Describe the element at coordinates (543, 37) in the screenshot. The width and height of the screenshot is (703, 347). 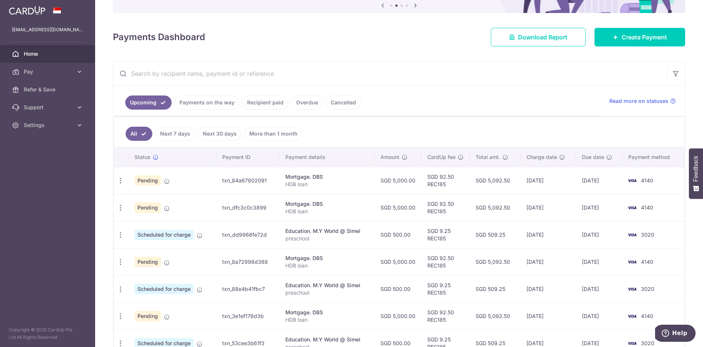
I see `span: Download Report` at that location.